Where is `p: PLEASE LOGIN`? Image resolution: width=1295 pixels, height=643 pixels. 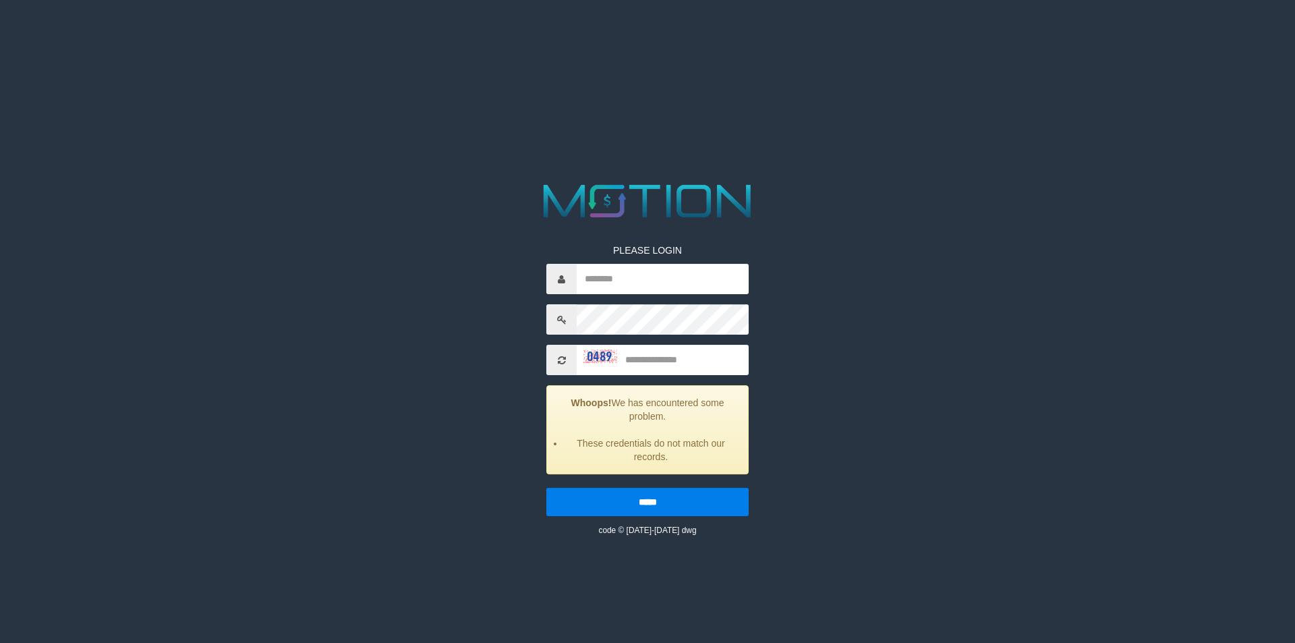
p: PLEASE LOGIN is located at coordinates (648, 250).